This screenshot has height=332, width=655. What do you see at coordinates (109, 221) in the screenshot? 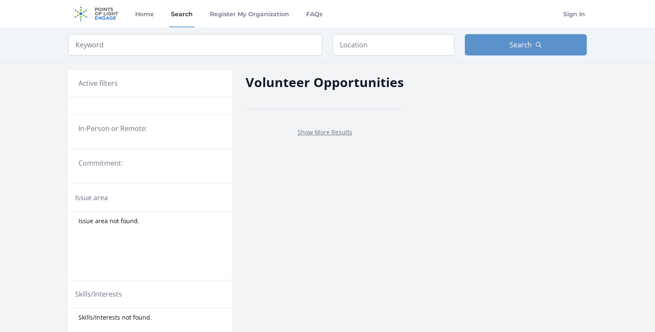
I see `span: Issue area not found.` at bounding box center [109, 221].